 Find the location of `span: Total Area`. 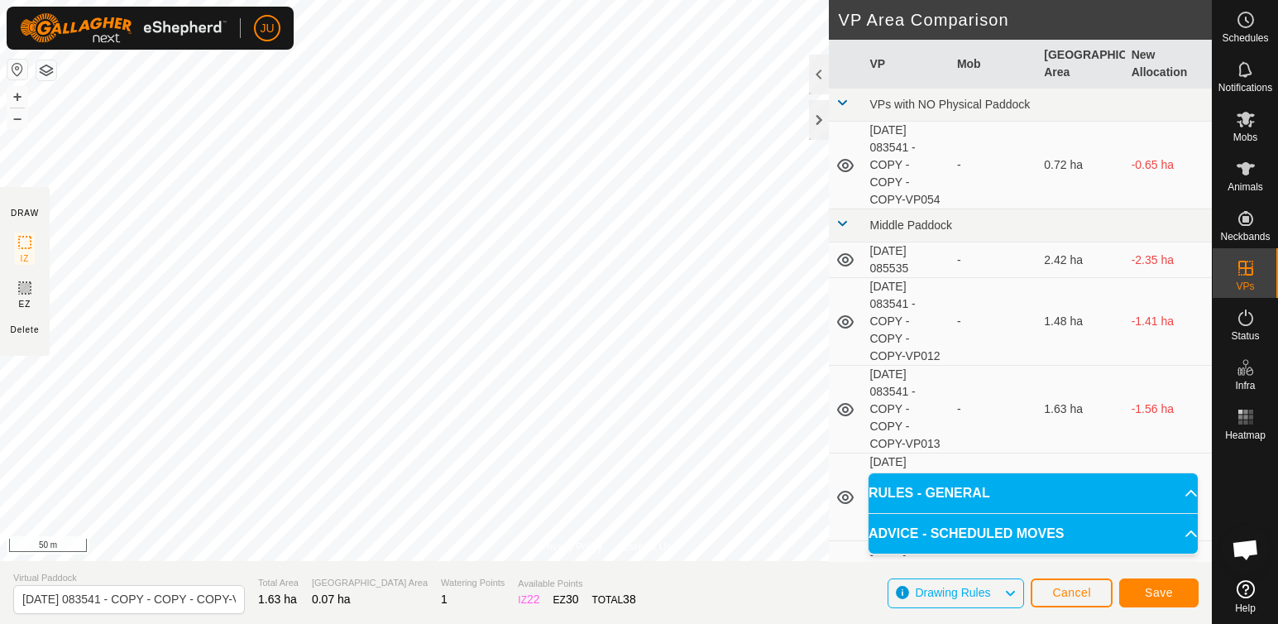

span: Total Area is located at coordinates (278, 582).